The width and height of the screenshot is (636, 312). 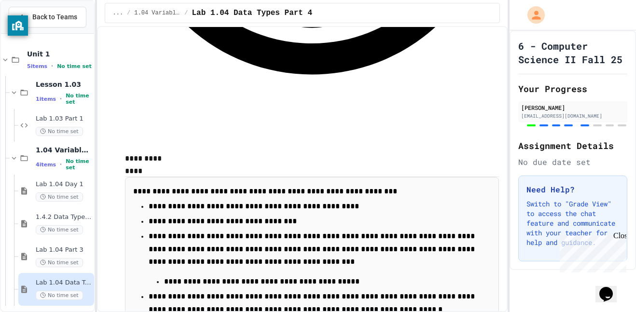 I want to click on p: Switch to "Grade View" to access the chat feature and communicate with your teacher for help and ..., so click(x=572, y=223).